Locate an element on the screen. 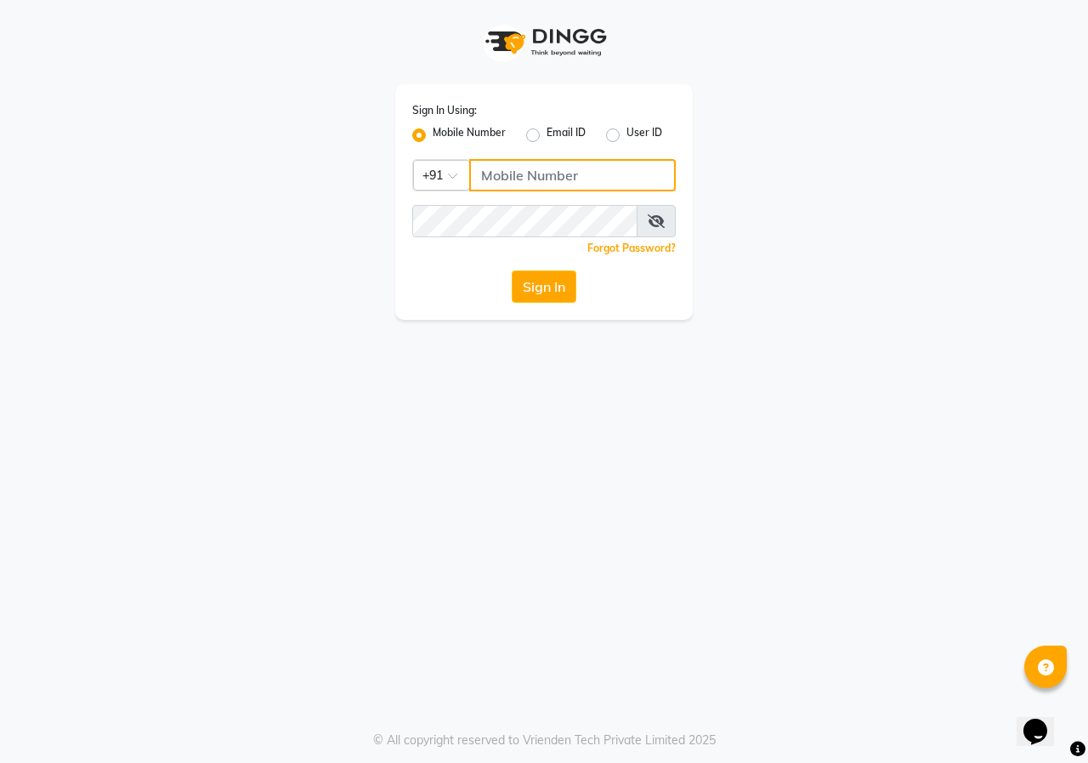 This screenshot has width=1088, height=763. label: Sign In Using: is located at coordinates (445, 111).